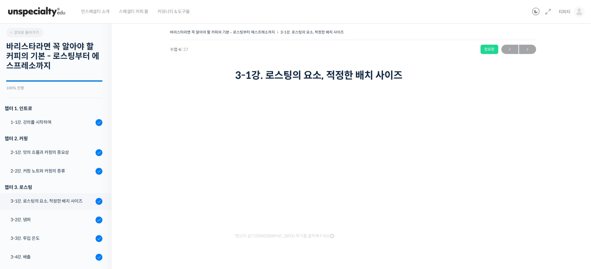 This screenshot has height=269, width=591. What do you see at coordinates (54, 56) in the screenshot?
I see `h2: 바리스타라면 꼭 알아야 할 커피의 기본 - 로스팅부터 에스프레소까지` at bounding box center [54, 56].